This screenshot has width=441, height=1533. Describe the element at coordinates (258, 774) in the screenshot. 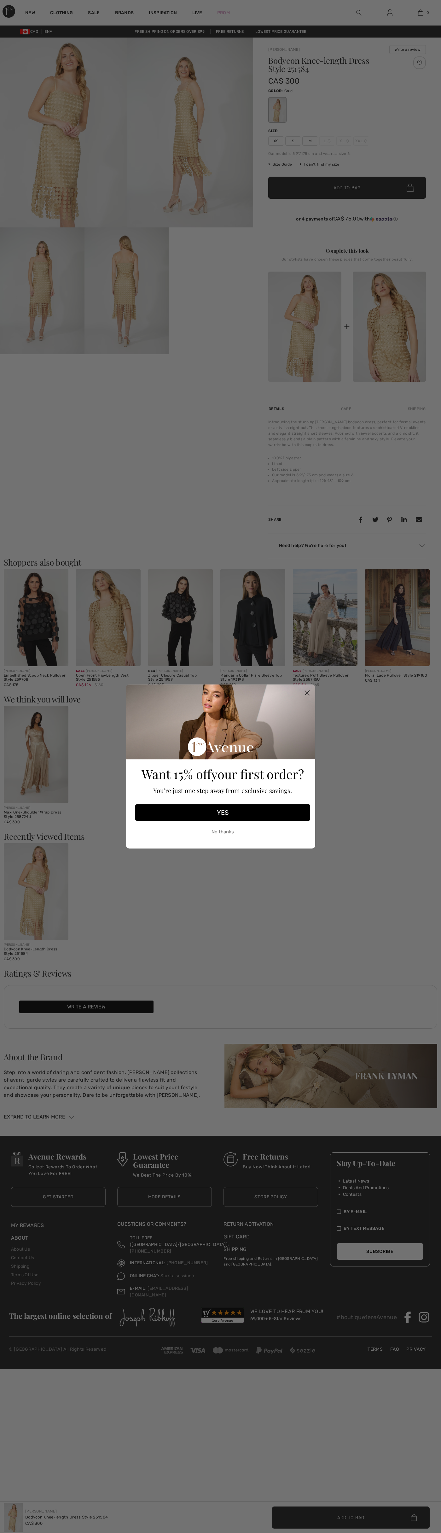

I see `span: your first order?` at that location.